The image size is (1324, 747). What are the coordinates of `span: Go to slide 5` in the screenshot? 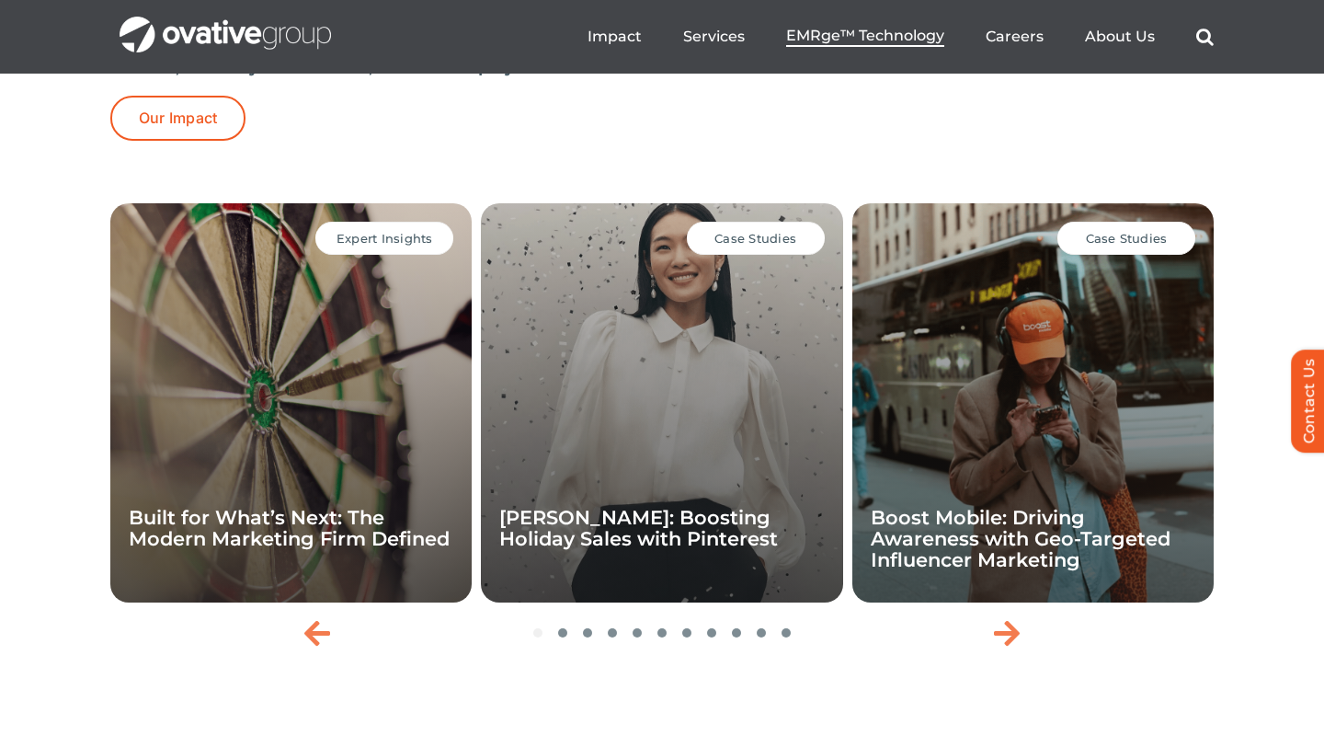 It's located at (637, 633).